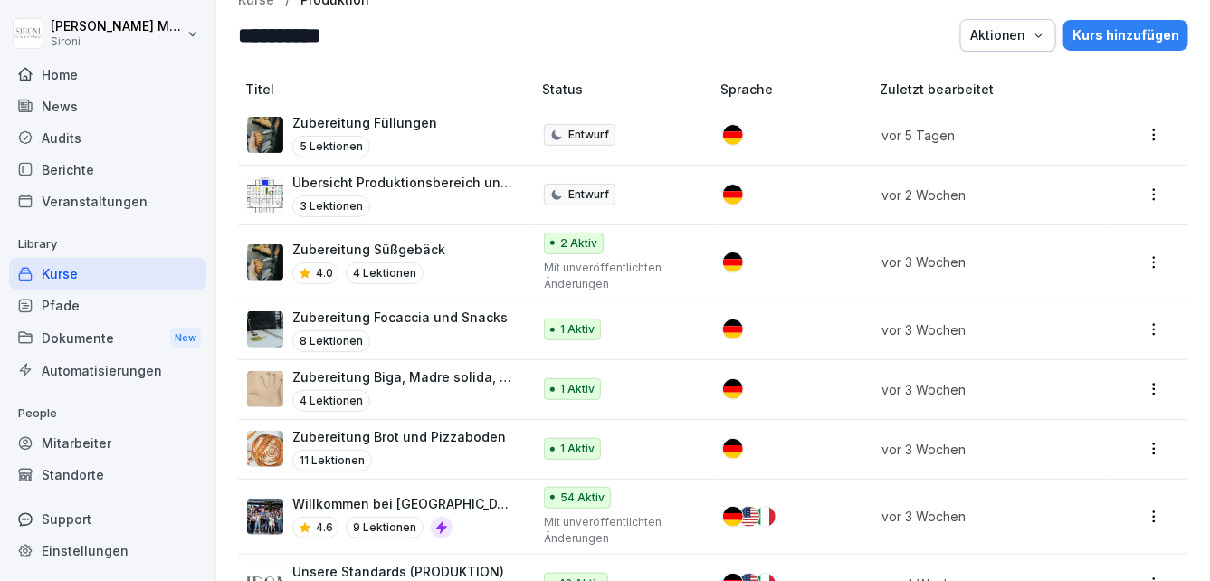  Describe the element at coordinates (750, 517) in the screenshot. I see `img: us.svg` at that location.